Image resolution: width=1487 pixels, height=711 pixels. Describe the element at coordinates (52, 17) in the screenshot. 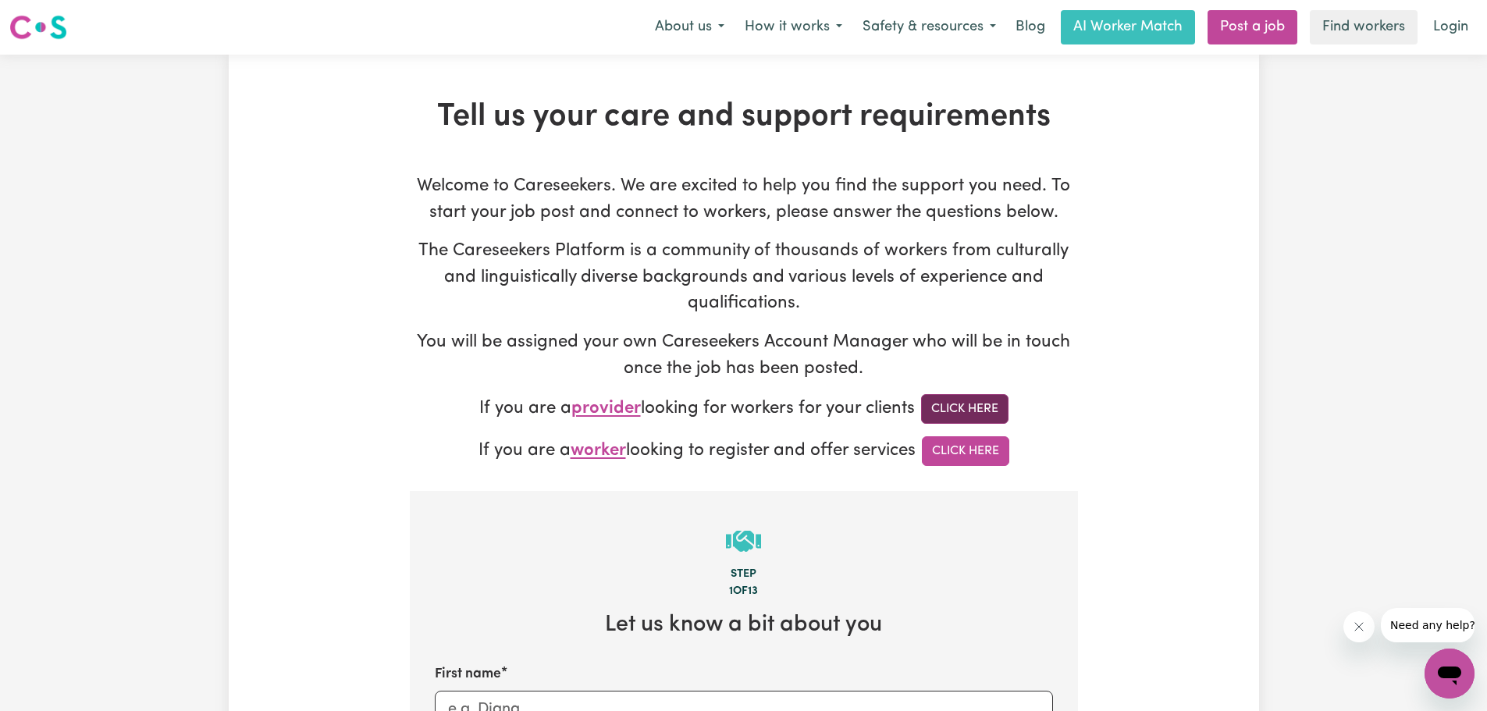

I see `span: Need any help?` at that location.